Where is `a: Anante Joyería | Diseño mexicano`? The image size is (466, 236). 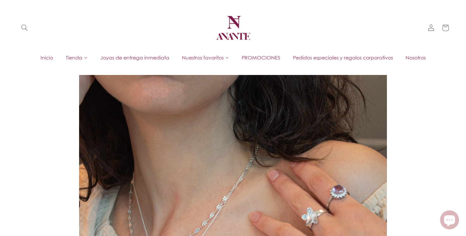 a: Anante Joyería | Diseño mexicano is located at coordinates (233, 28).